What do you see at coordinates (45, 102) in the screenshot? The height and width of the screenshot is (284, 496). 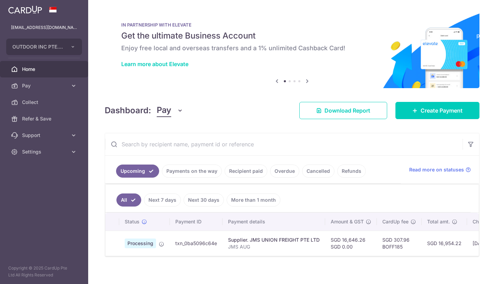 I see `span: Collect` at bounding box center [45, 102].